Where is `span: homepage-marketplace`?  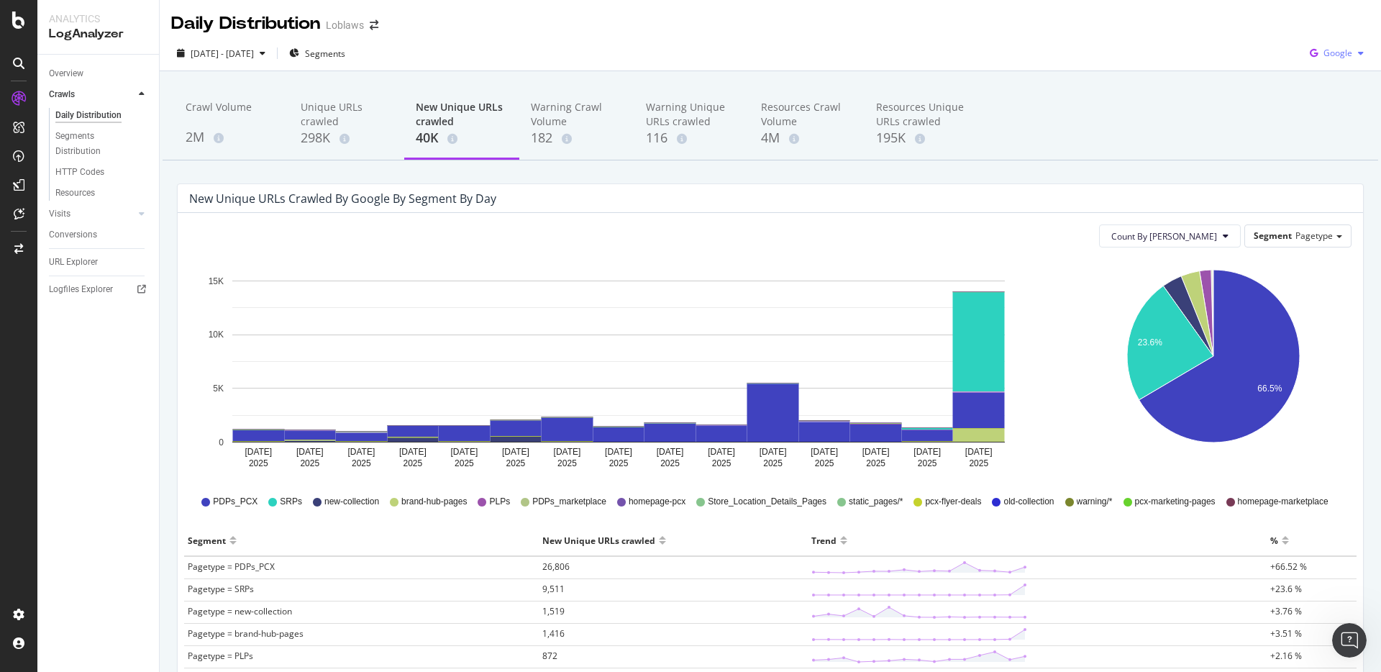
span: homepage-marketplace is located at coordinates (1283, 501).